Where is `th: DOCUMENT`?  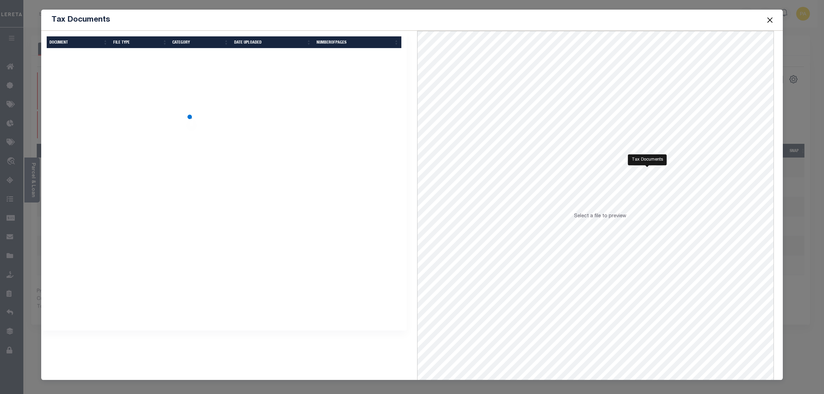 th: DOCUMENT is located at coordinates (79, 42).